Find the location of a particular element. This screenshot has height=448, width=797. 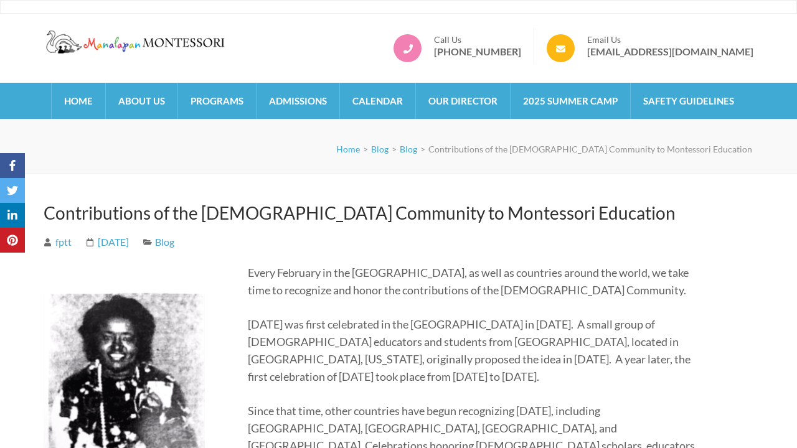

a: Our Director is located at coordinates (463, 101).